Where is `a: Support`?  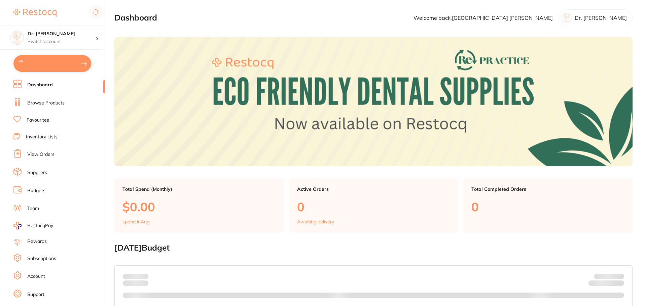 a: Support is located at coordinates (36, 295).